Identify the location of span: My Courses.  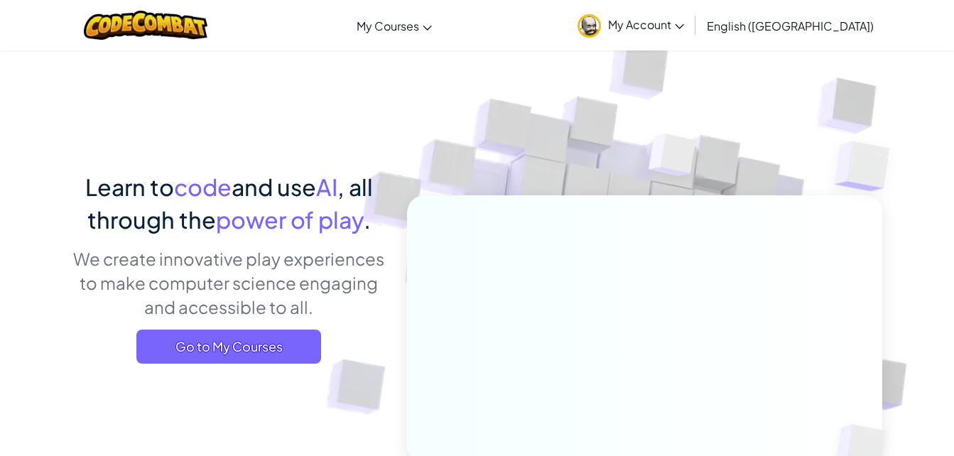
(388, 26).